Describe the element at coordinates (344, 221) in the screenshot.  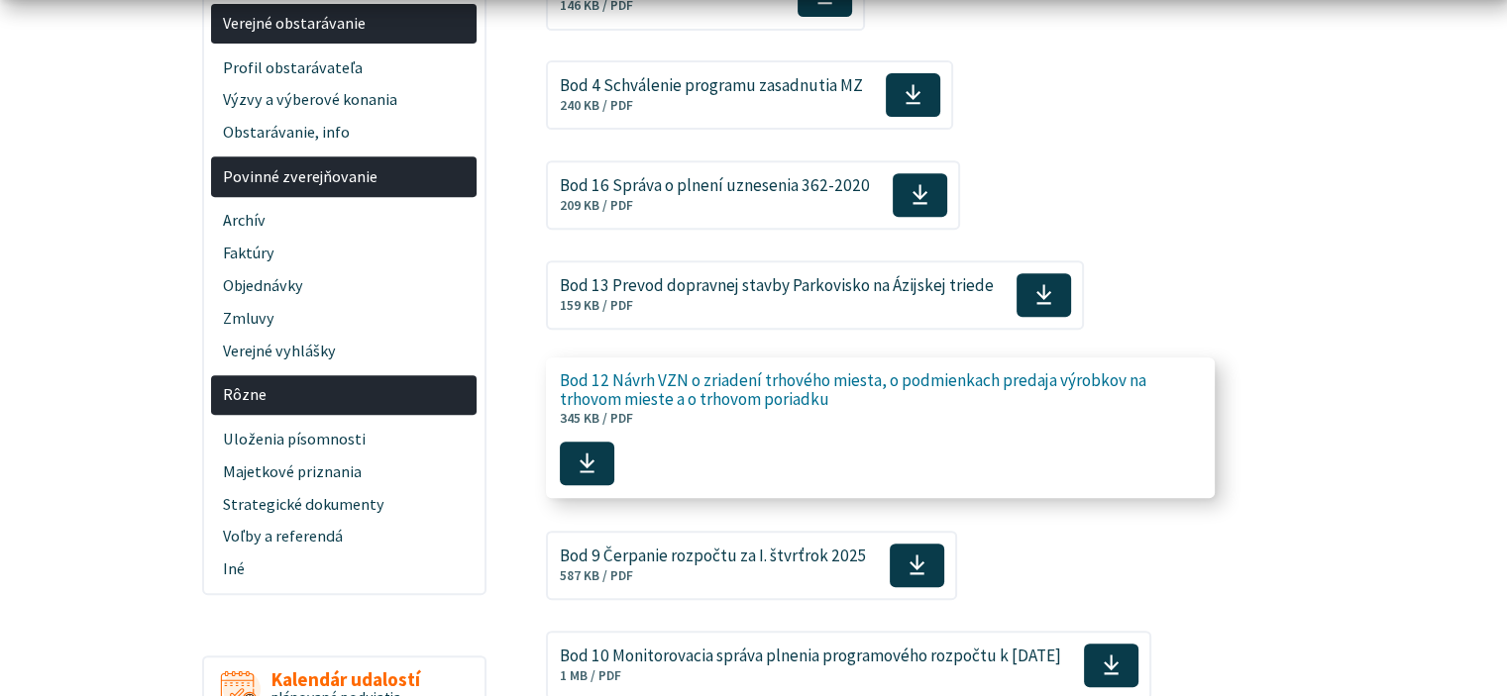
I see `a: Archív` at that location.